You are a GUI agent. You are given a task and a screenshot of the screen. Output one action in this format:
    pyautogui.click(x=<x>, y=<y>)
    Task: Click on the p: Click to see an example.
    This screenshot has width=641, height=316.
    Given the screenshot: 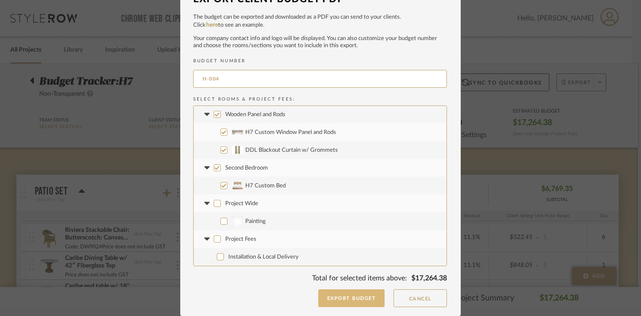 What is the action you would take?
    pyautogui.click(x=320, y=25)
    